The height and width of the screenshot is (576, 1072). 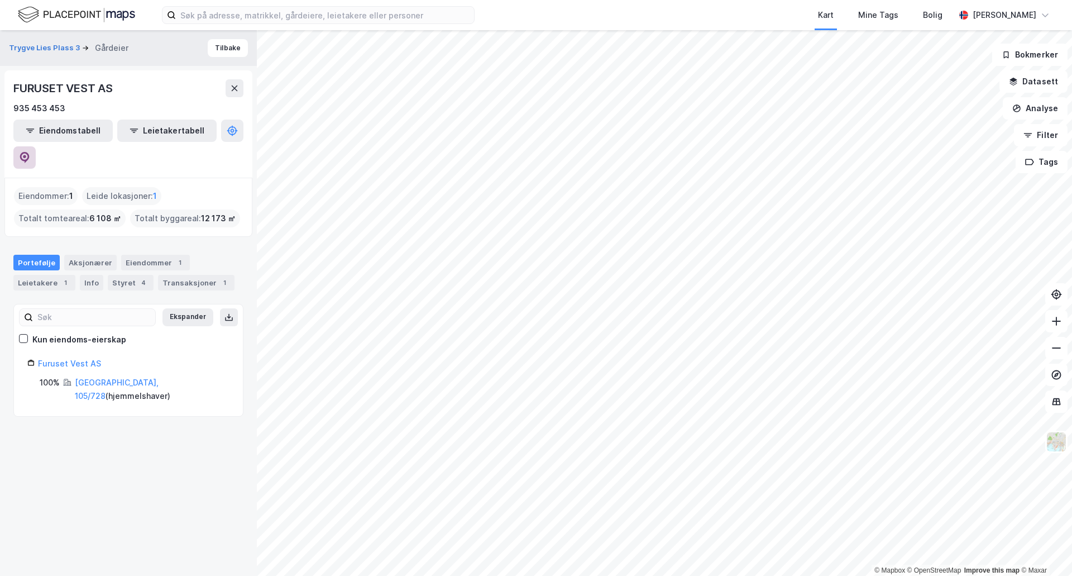 I want to click on div: Bolig, so click(x=933, y=15).